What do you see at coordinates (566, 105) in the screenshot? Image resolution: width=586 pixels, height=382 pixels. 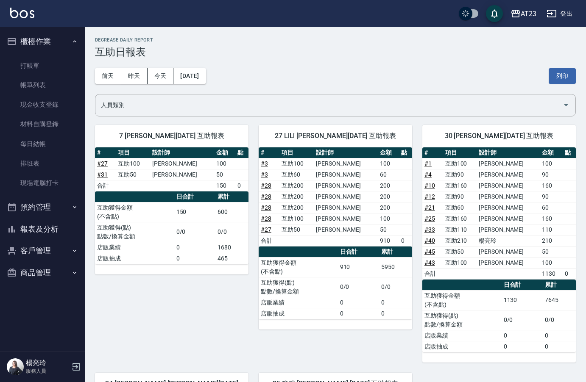 I see `button: Open` at bounding box center [566, 105].